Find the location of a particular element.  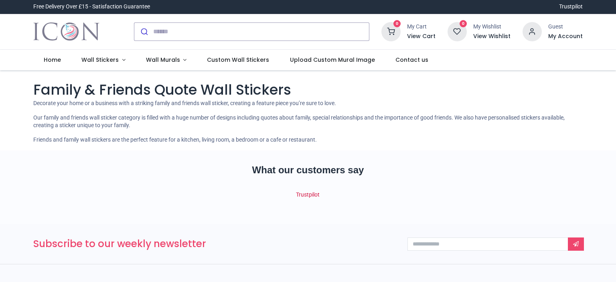

button: Submit is located at coordinates (144, 32).